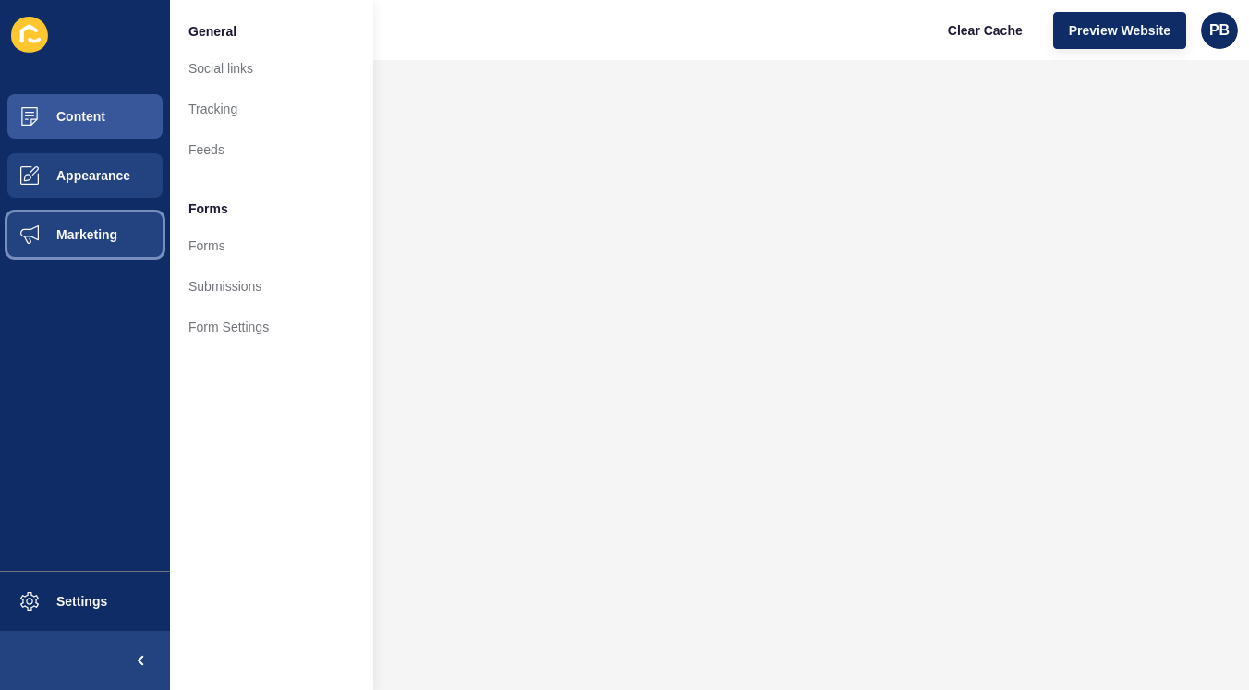  Describe the element at coordinates (272, 327) in the screenshot. I see `a: Form Settings` at that location.